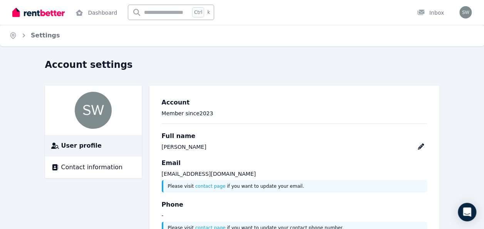 The image size is (484, 229). Describe the element at coordinates (467, 212) in the screenshot. I see `div: Open Intercom Messenger` at that location.